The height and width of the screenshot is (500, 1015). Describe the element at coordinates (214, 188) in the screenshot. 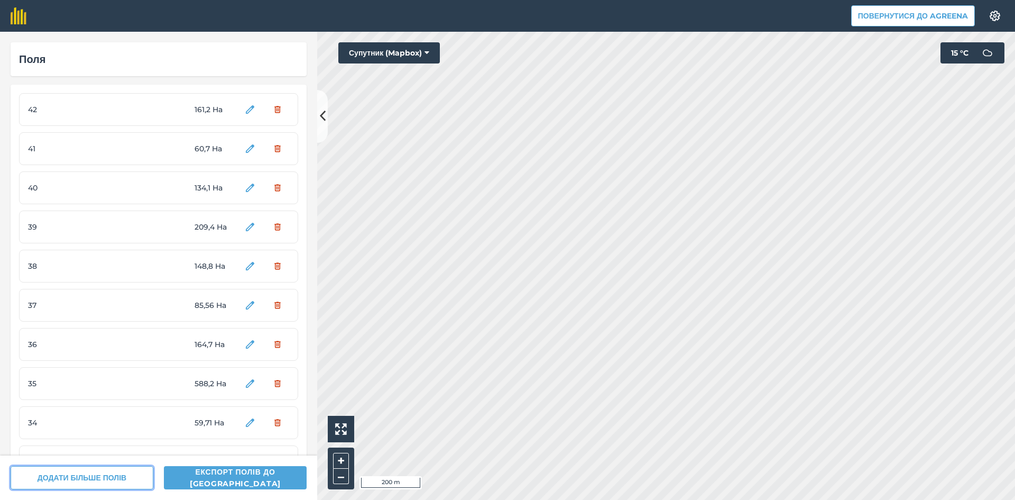

I see `span: 134,1 Ha` at that location.